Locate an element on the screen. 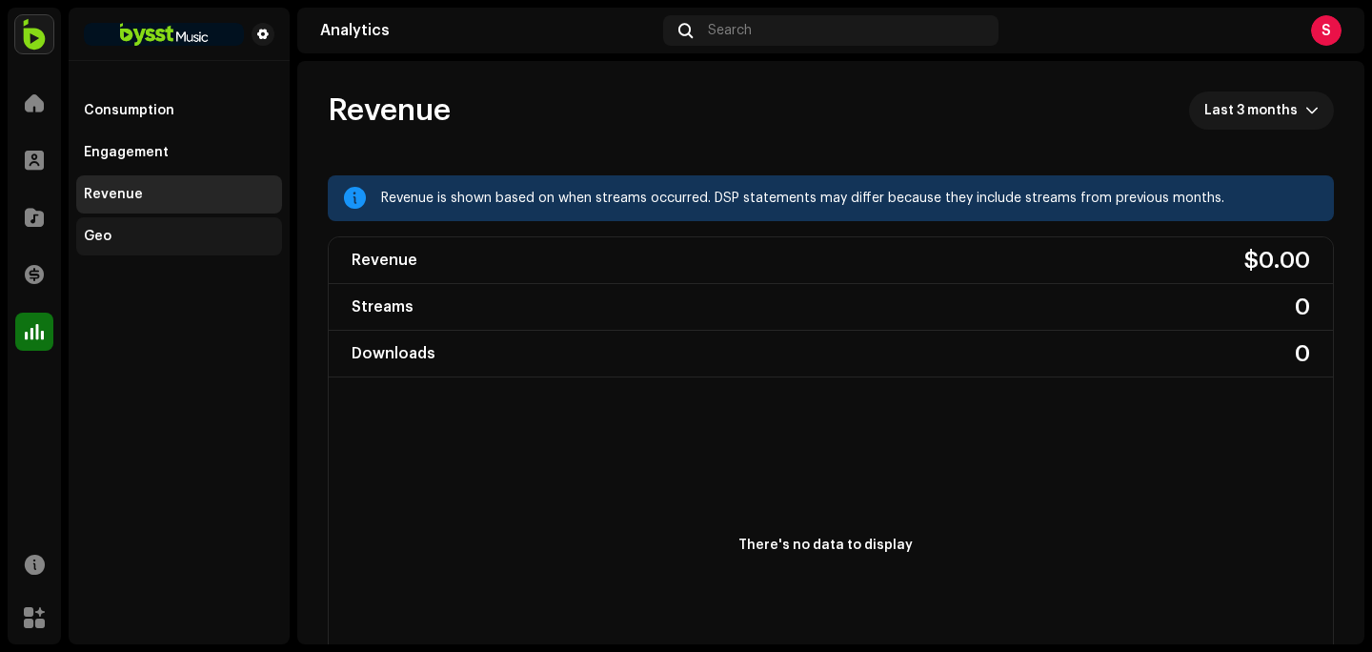  text: There's no data to display is located at coordinates (825, 545).